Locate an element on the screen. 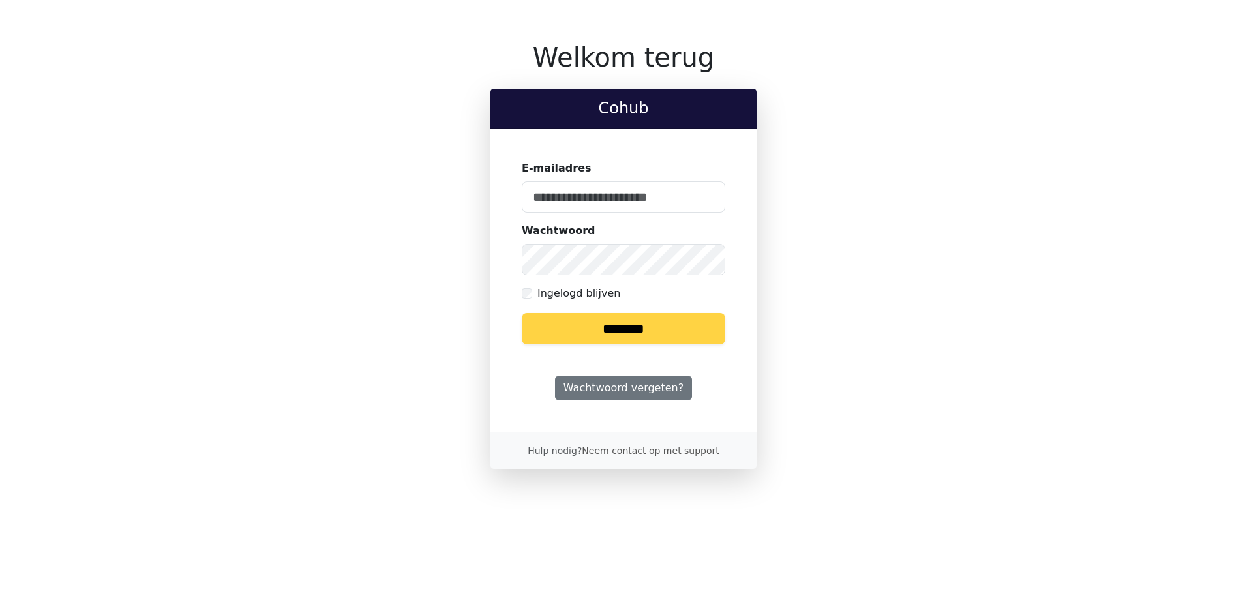 Image resolution: width=1247 pixels, height=600 pixels. label: Ingelogd blijven is located at coordinates (578, 293).